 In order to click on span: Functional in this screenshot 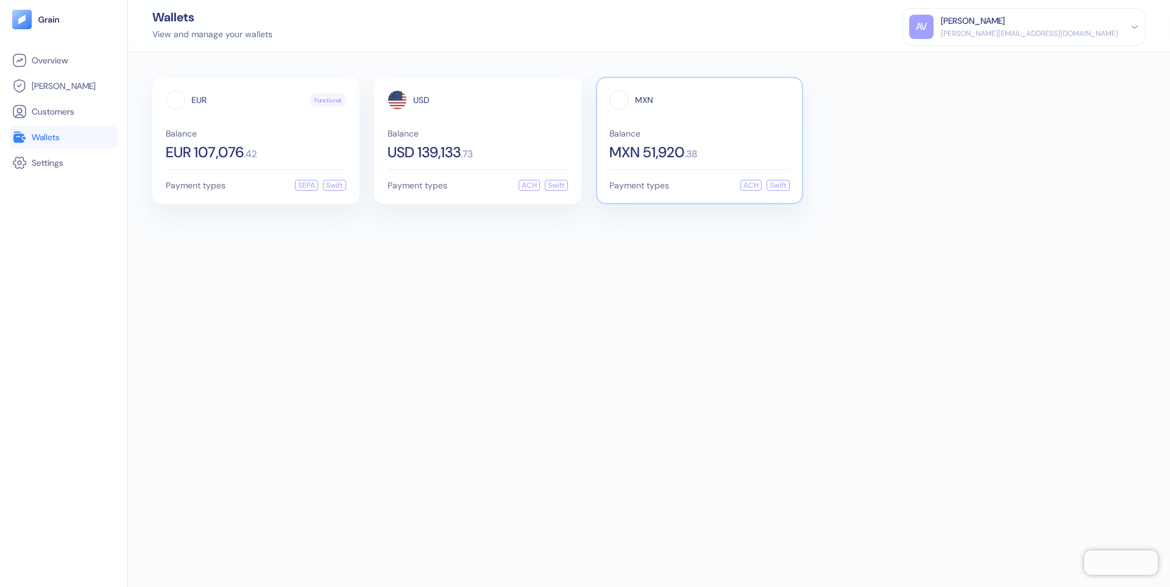, I will do `click(328, 100)`.